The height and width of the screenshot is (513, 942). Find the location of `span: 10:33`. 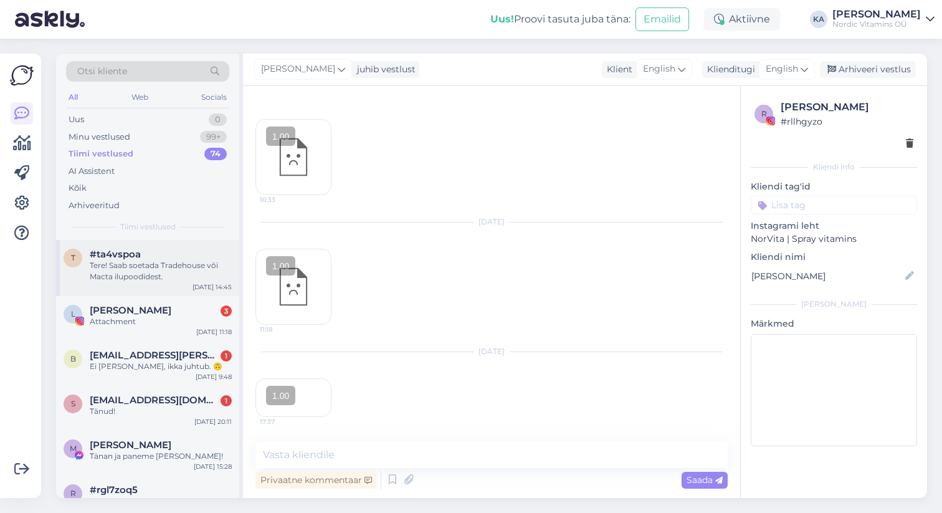

span: 10:33 is located at coordinates (283, 199).